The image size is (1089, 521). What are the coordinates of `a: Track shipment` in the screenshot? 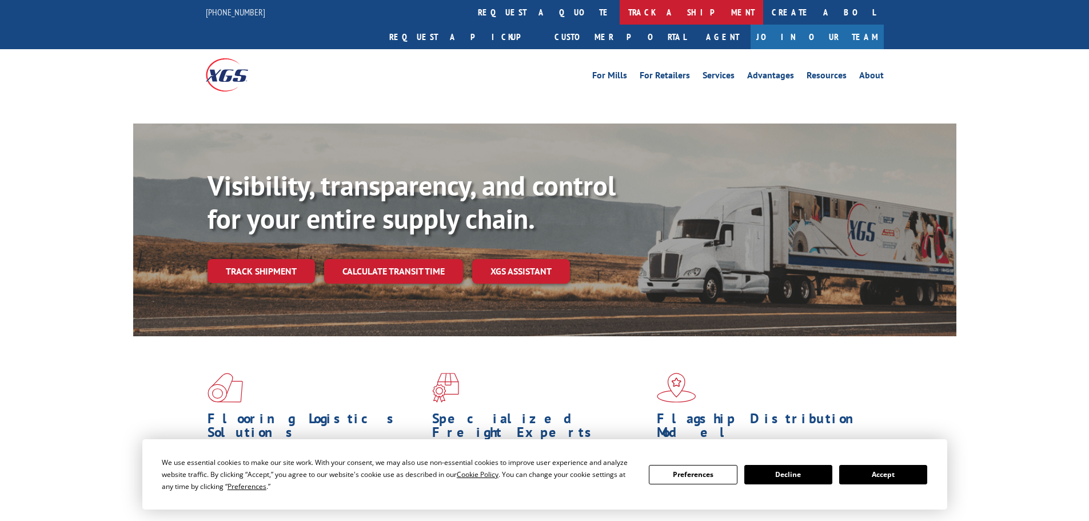 It's located at (261, 271).